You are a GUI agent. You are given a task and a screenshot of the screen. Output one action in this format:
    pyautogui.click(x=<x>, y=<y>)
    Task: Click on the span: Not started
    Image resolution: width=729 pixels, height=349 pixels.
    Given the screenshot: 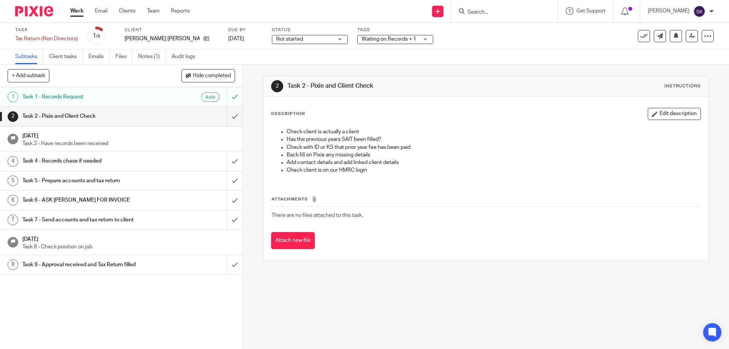 What is the action you would take?
    pyautogui.click(x=290, y=39)
    